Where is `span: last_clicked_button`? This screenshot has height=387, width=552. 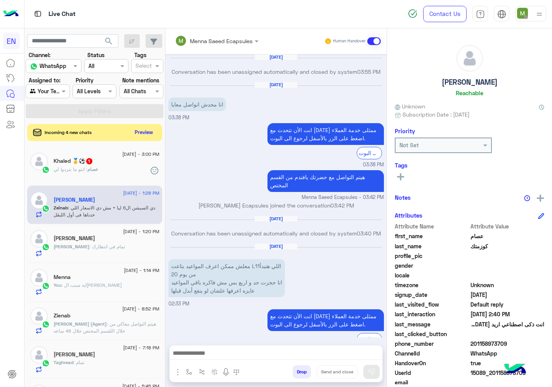
span: last_clicked_button is located at coordinates (432, 333).